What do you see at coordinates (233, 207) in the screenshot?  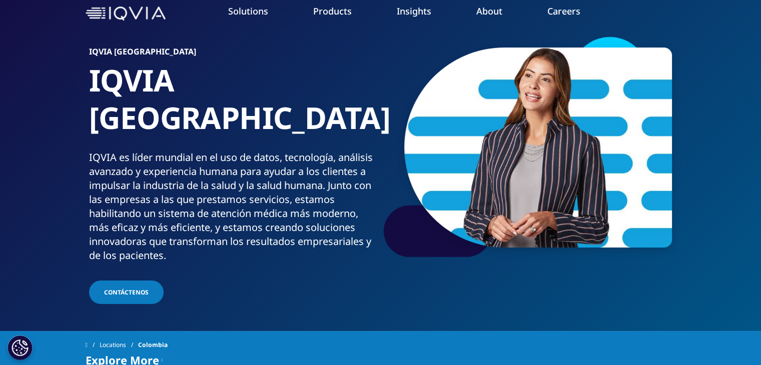 I see `div: IQVIA es líder mundial en el uso de datos, tecnología, análisis avanzado y experiencia humana par...` at bounding box center [233, 207].